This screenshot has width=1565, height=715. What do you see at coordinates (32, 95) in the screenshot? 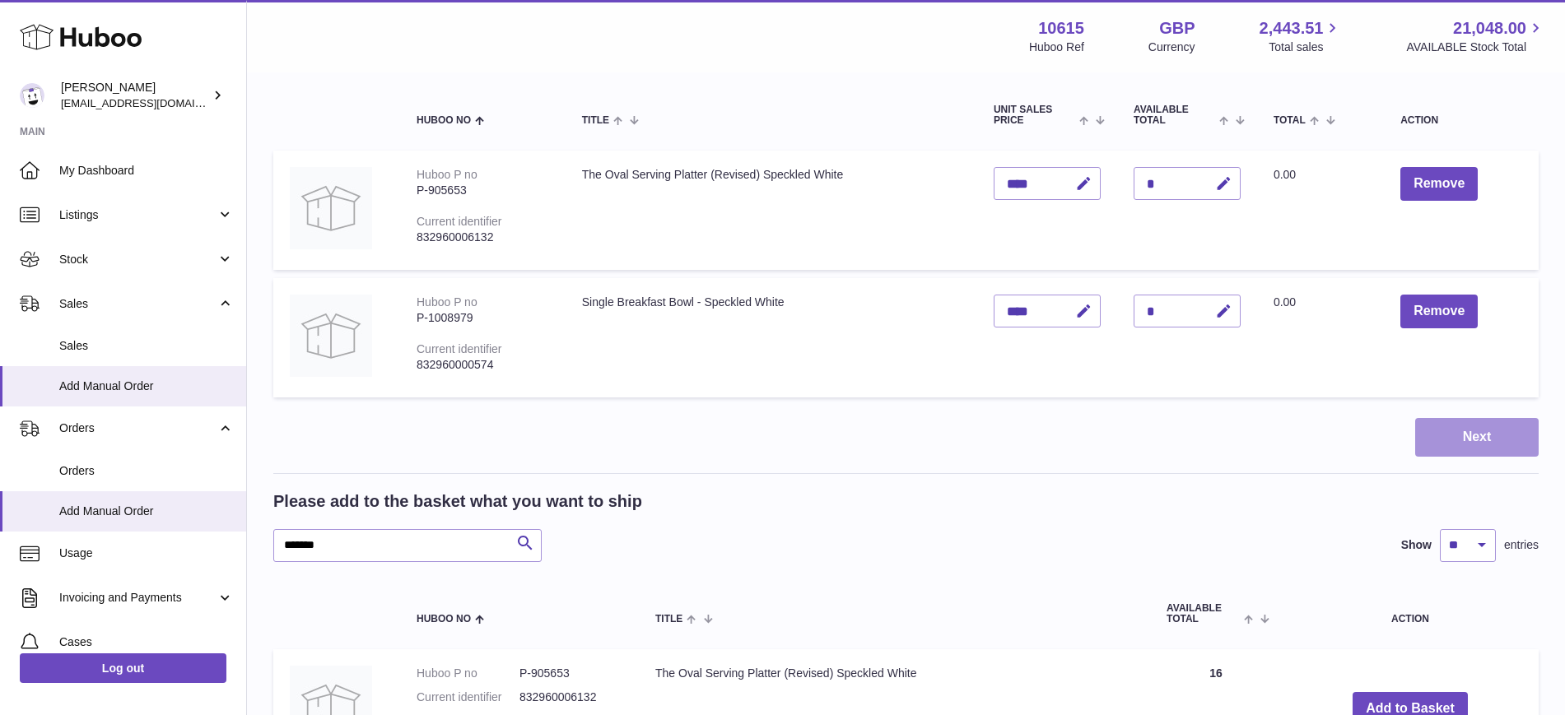
I see `img: fulfillment@fable.com` at bounding box center [32, 95].